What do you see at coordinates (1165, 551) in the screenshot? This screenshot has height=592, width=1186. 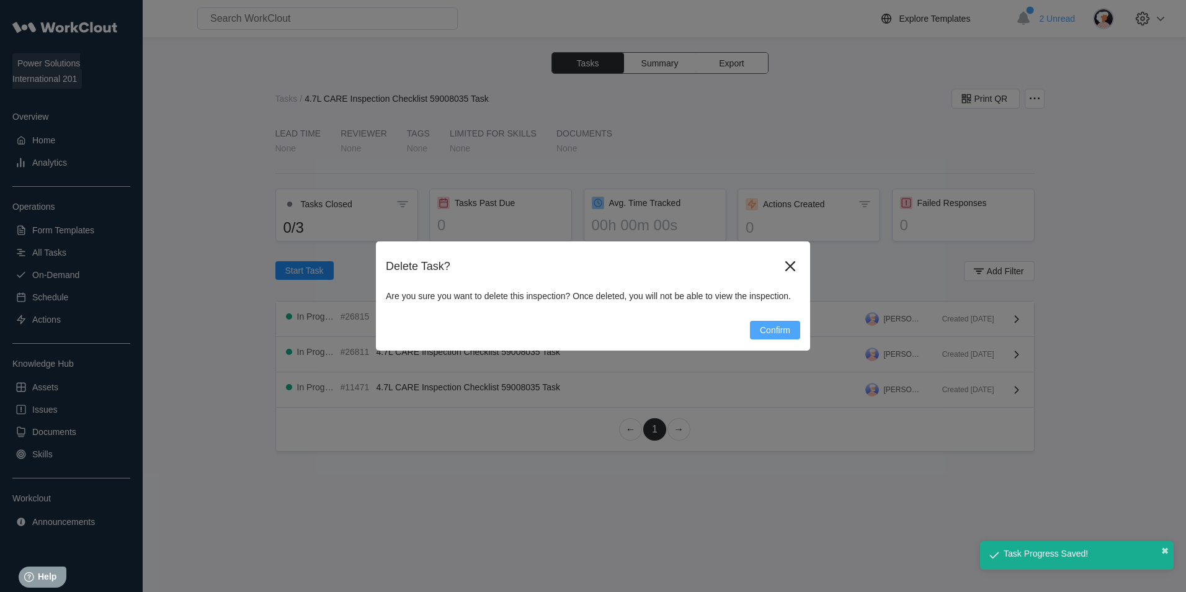 I see `button: close` at bounding box center [1165, 551].